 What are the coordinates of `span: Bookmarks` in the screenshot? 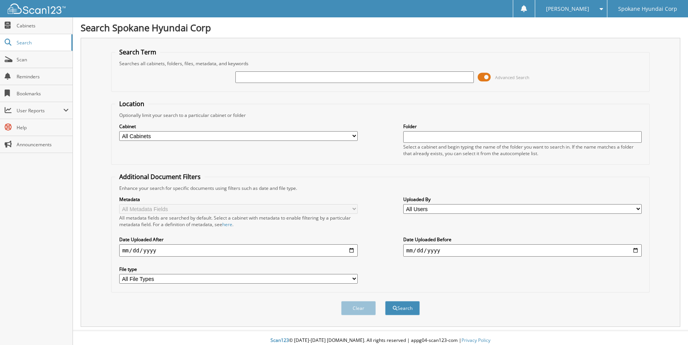 It's located at (42, 93).